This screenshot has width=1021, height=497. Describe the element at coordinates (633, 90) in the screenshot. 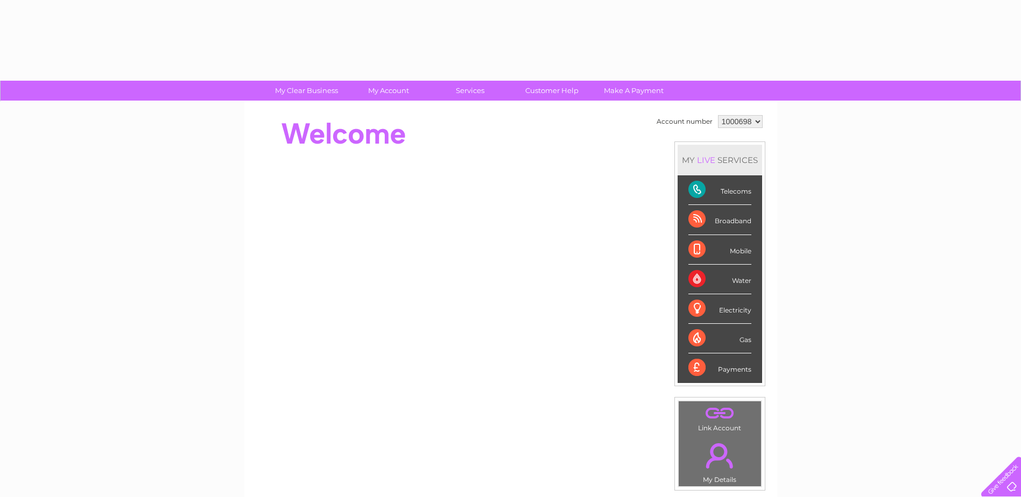

I see `a: Make A Payment` at that location.